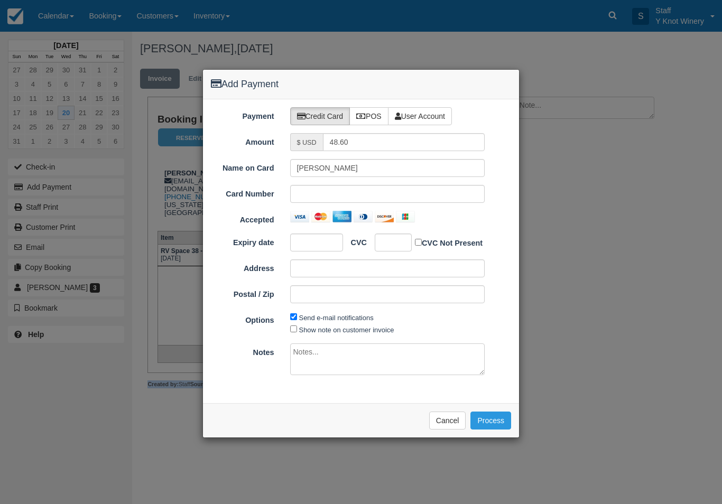 The height and width of the screenshot is (504, 722). Describe the element at coordinates (355, 241) in the screenshot. I see `label: CVC` at that location.